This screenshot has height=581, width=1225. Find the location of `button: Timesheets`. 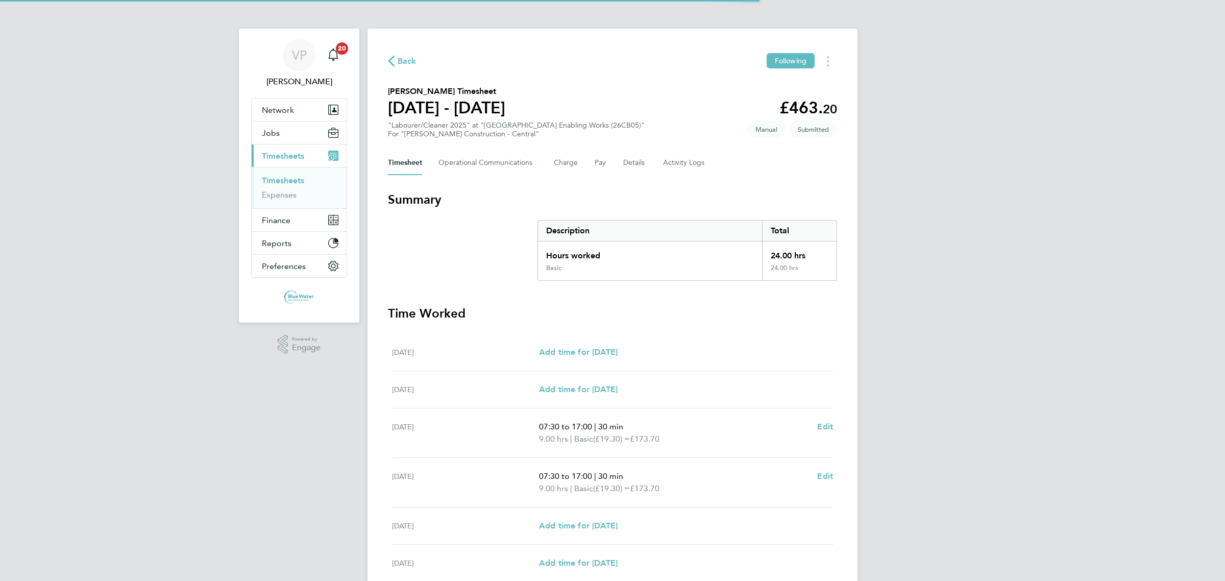

button: Timesheets is located at coordinates (299, 156).